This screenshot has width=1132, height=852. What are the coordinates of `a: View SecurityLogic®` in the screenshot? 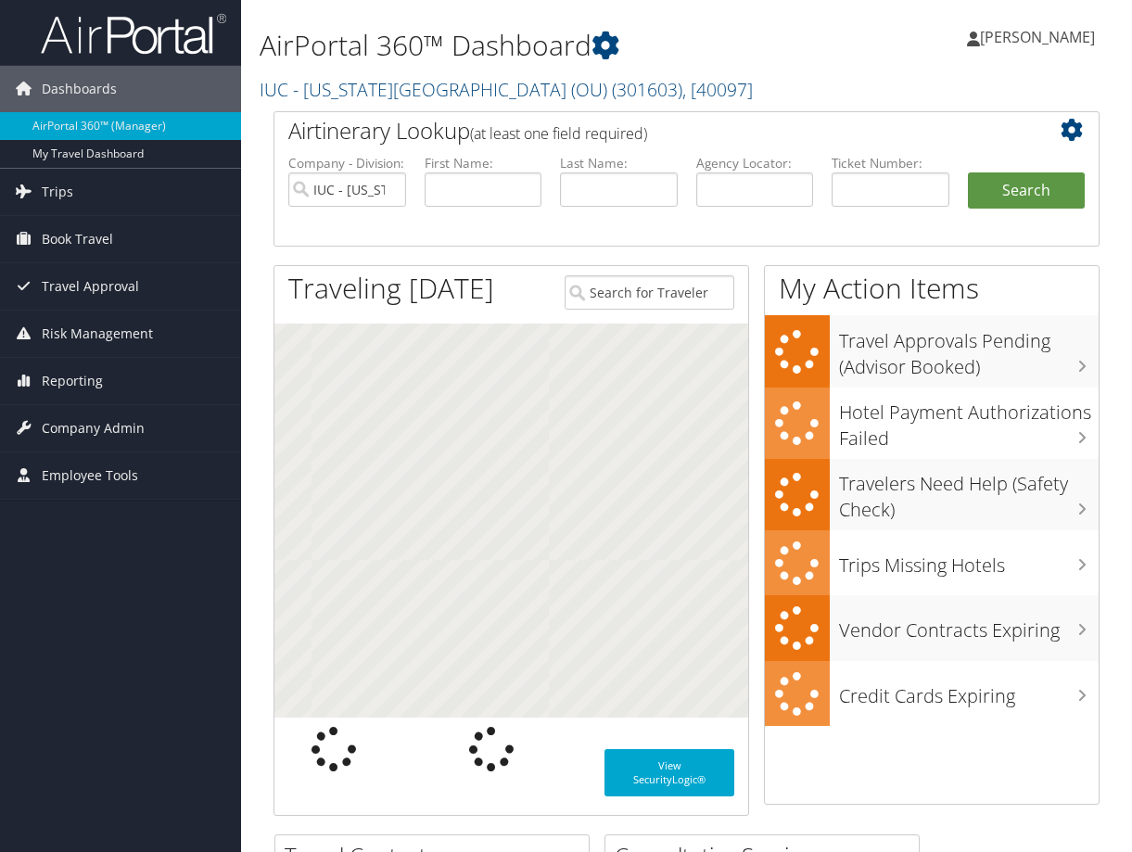 It's located at (669, 772).